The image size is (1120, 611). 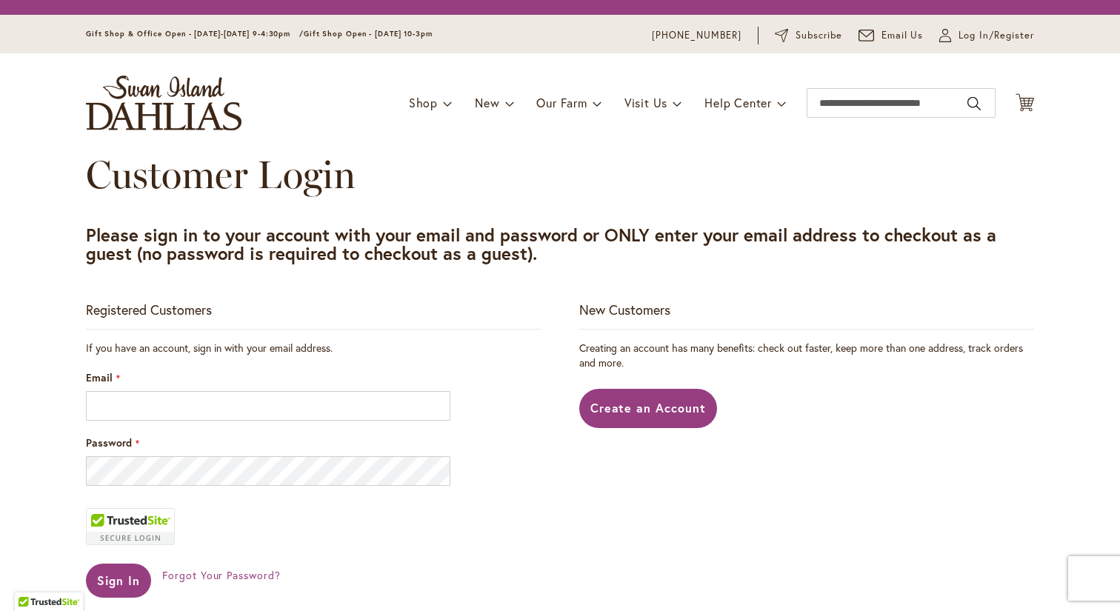 What do you see at coordinates (487, 102) in the screenshot?
I see `span: New` at bounding box center [487, 102].